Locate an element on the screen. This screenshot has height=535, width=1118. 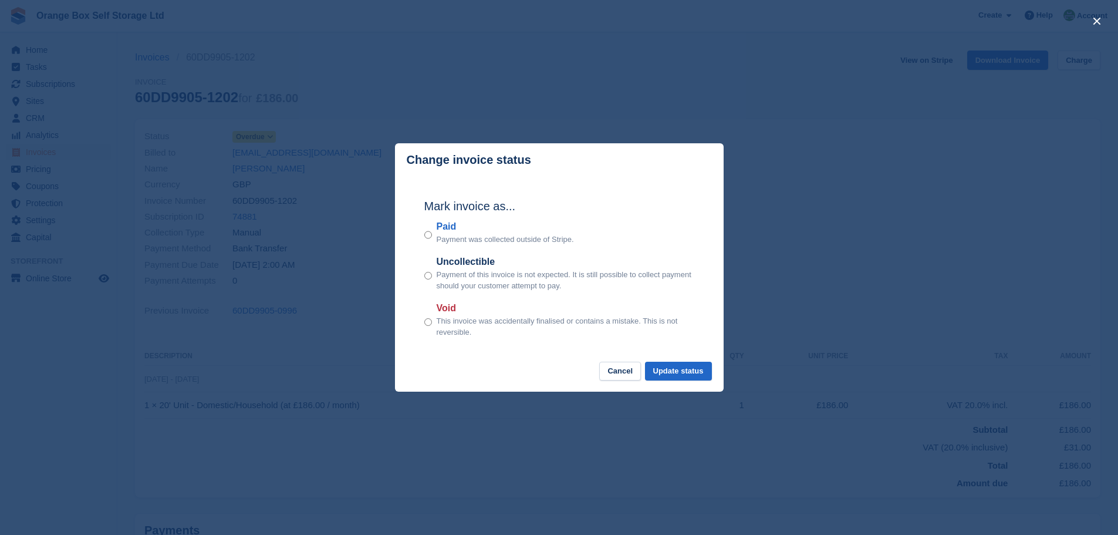
p: Payment of this invoice is not expected. It is still possible to collect payment should your cust... is located at coordinates (565, 280).